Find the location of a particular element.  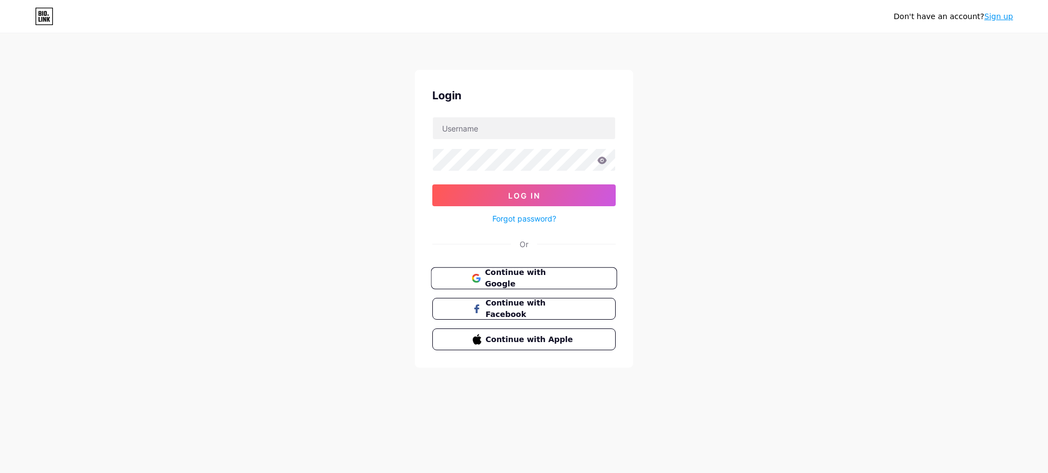

button: Continue with Facebook is located at coordinates (524, 309).